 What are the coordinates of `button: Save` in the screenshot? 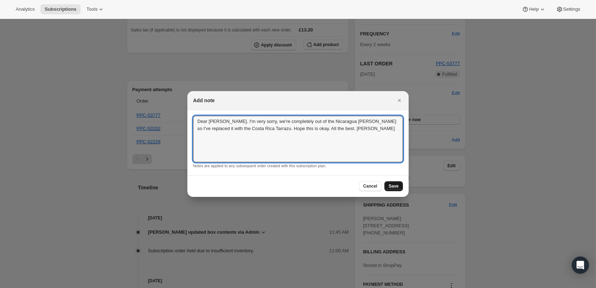 It's located at (394, 186).